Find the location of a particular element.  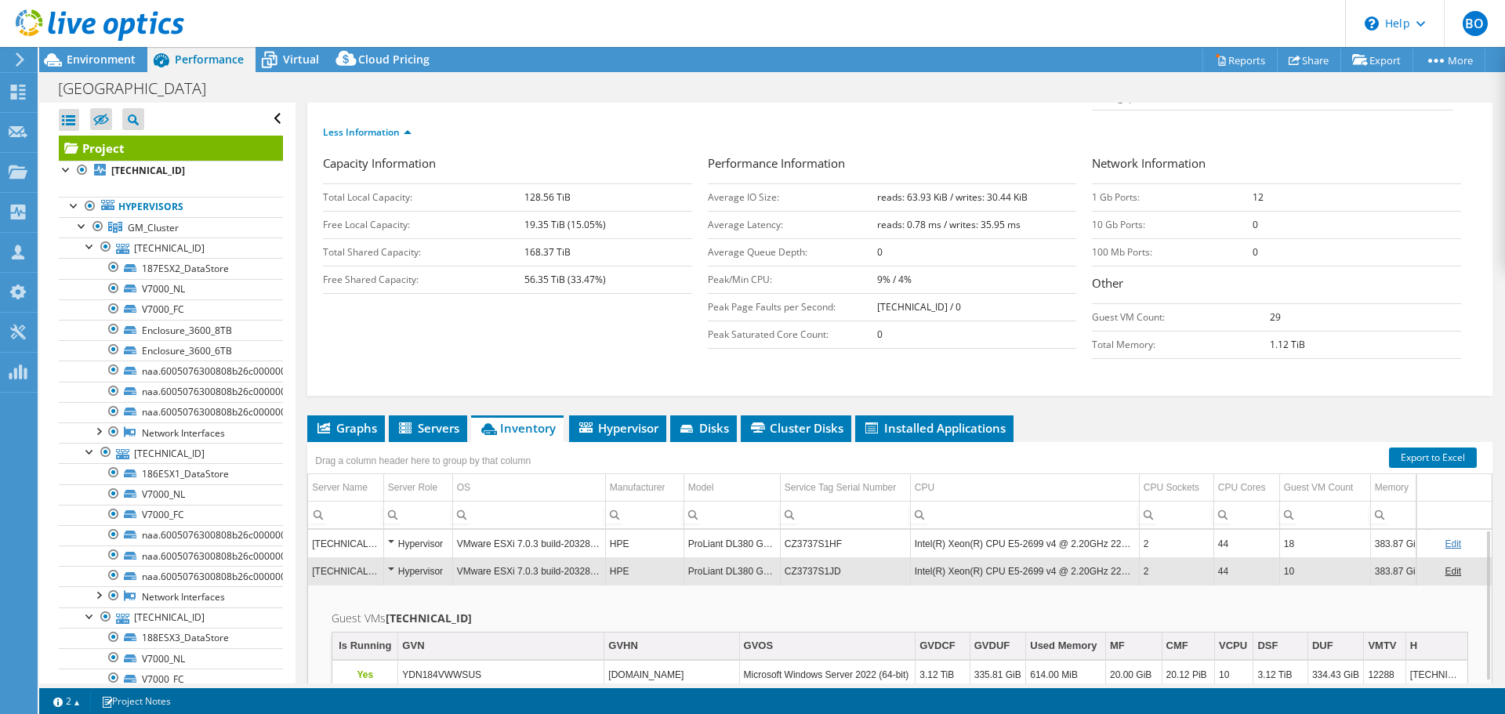

td: Column Manufacturer, Value HPE is located at coordinates (645, 571).